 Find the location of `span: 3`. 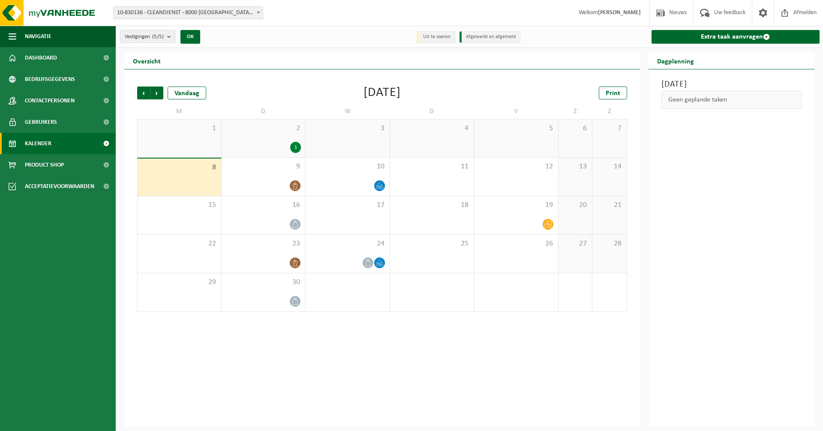

span: 3 is located at coordinates (348, 129).